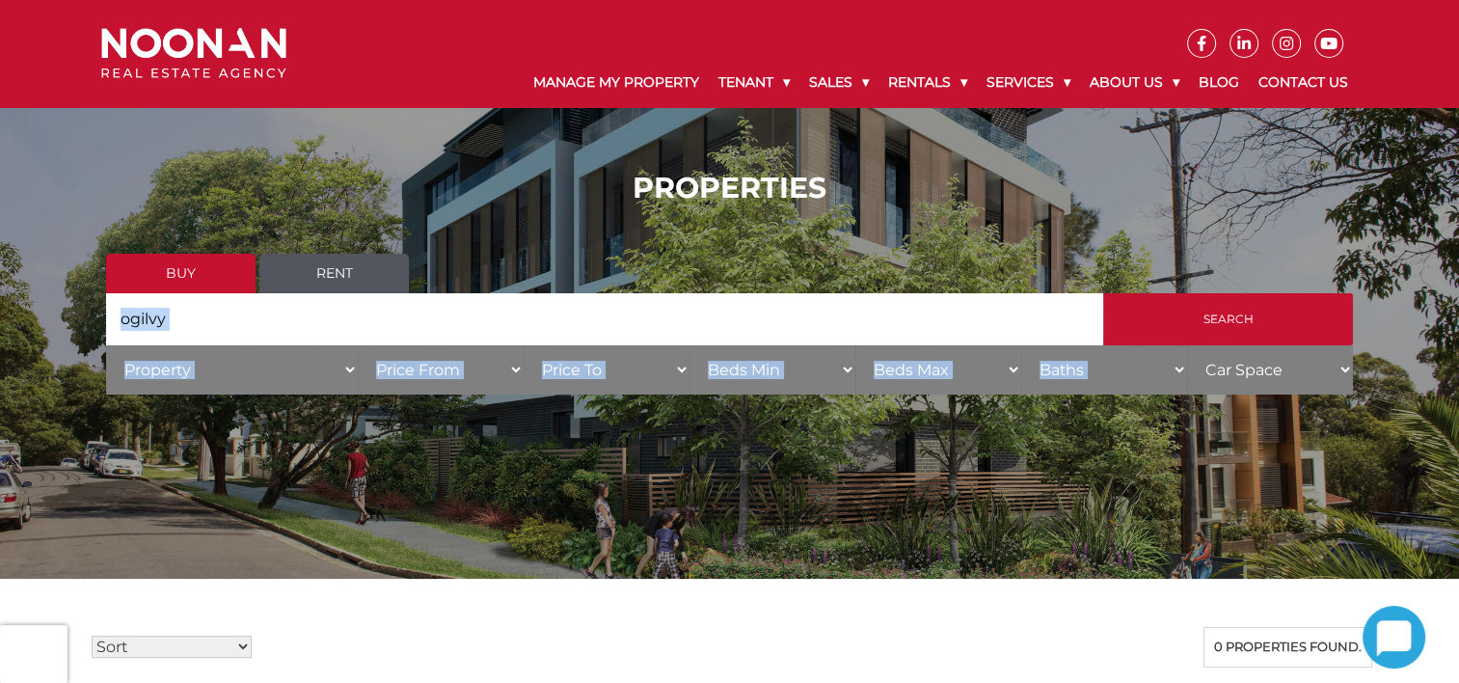 The height and width of the screenshot is (683, 1459). What do you see at coordinates (172, 646) in the screenshot?
I see `select: Sort Listings` at bounding box center [172, 646].